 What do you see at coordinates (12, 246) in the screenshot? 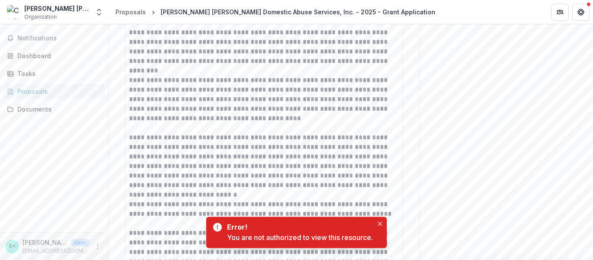
I see `div: Emily James <grantwriter@christineann.net>` at bounding box center [12, 246].